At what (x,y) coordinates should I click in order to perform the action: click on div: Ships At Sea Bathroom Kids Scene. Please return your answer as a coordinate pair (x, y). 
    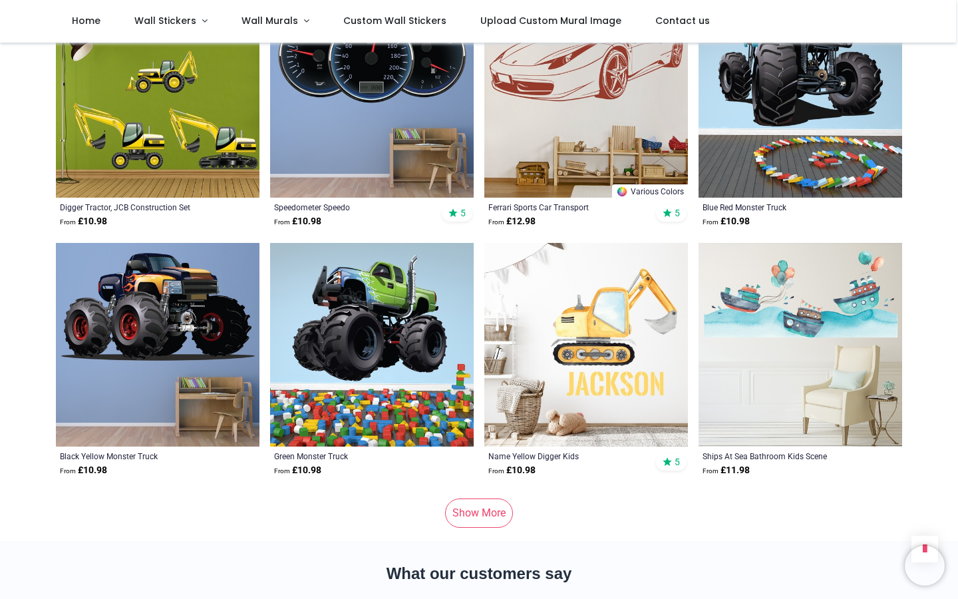
    Looking at the image, I should click on (780, 456).